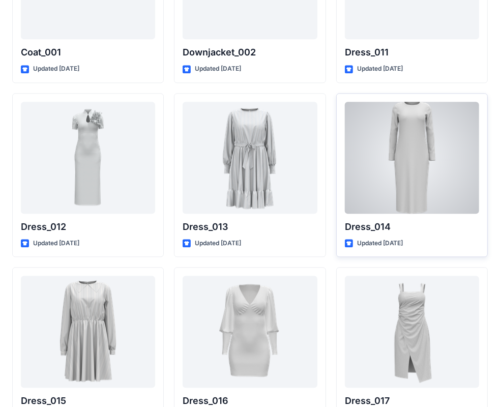  What do you see at coordinates (250, 158) in the screenshot?
I see `a: Dress_013` at bounding box center [250, 158].